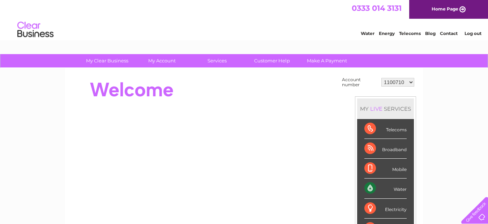 This screenshot has width=488, height=224. What do you see at coordinates (385, 209) in the screenshot?
I see `div: Electricity` at bounding box center [385, 209].